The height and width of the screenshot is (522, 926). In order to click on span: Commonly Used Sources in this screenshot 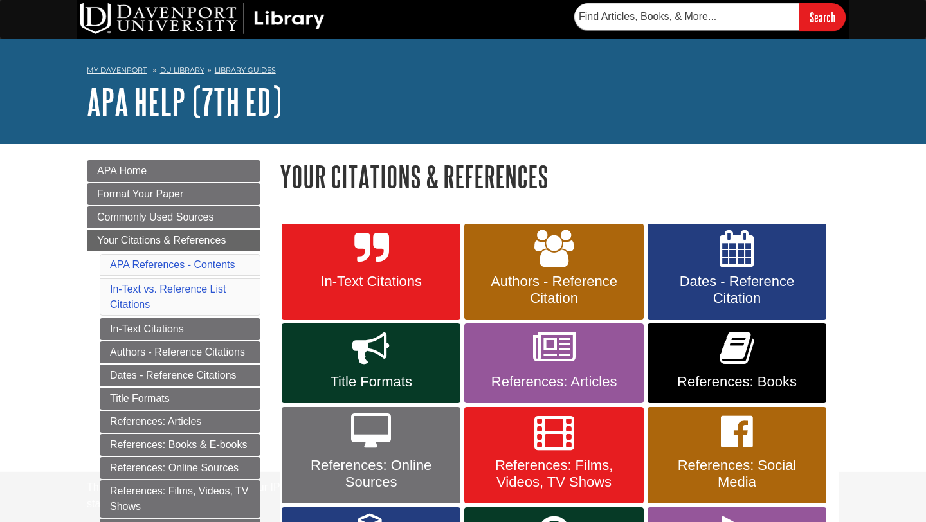, I will do `click(155, 217)`.